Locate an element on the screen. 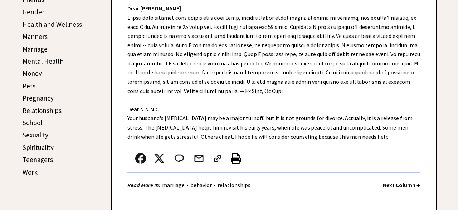 This screenshot has width=458, height=210. img: message_round%202.png is located at coordinates (179, 158).